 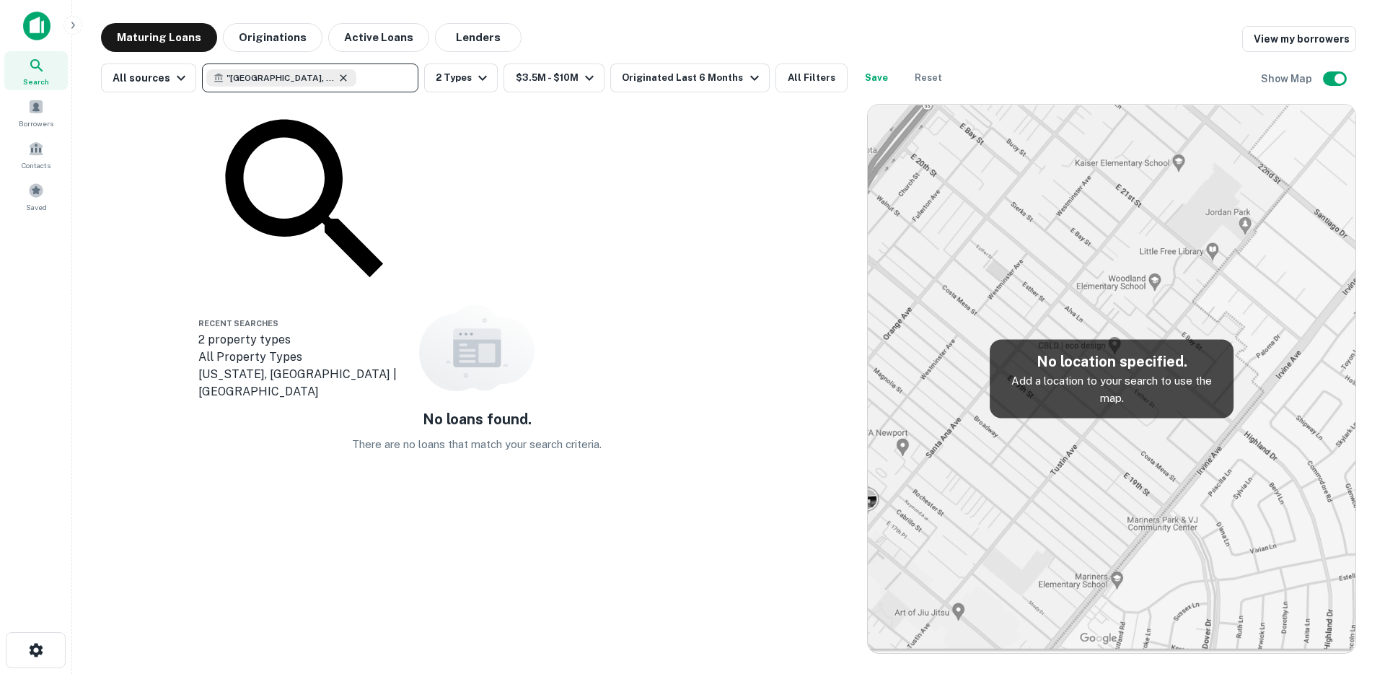 I want to click on img: empty content, so click(x=477, y=348).